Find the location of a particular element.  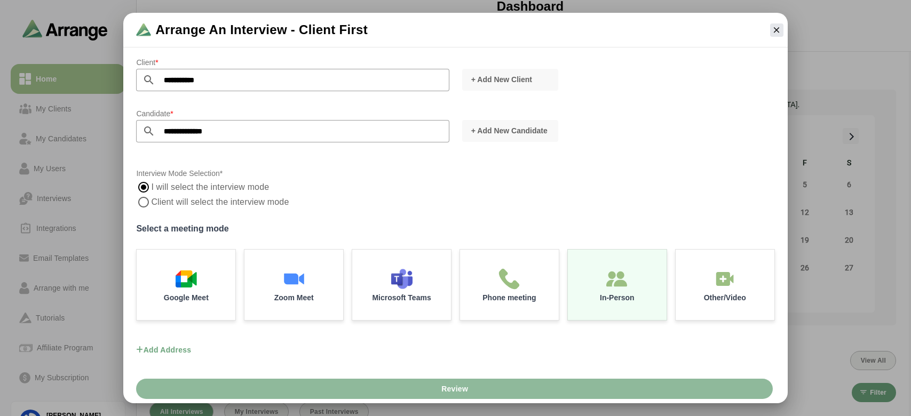

img: Microsoft Teams is located at coordinates (402, 279).